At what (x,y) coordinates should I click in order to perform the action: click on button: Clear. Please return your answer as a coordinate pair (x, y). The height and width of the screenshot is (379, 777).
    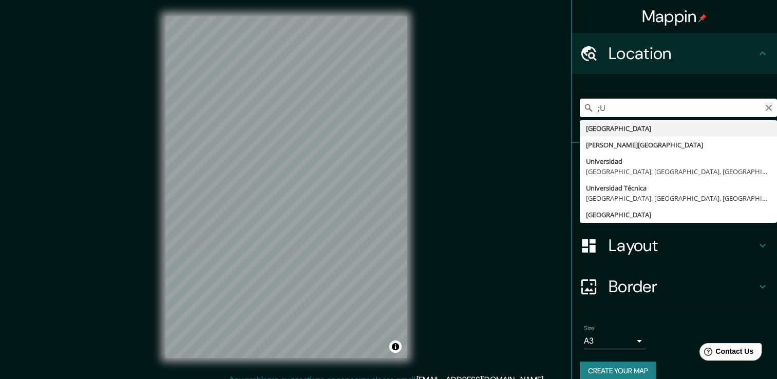
    Looking at the image, I should click on (769, 107).